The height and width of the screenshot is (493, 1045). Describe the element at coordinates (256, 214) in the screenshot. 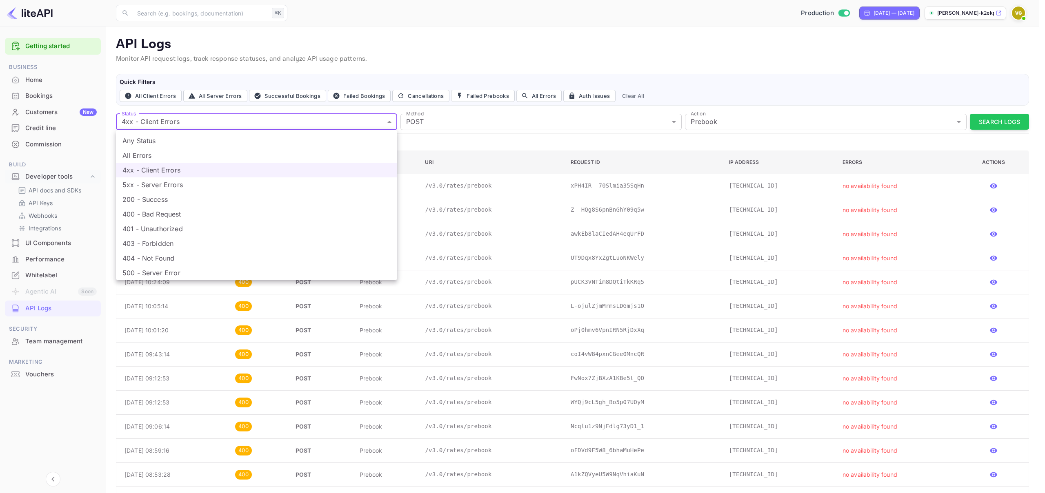

I see `li: 400 - Bad Request` at that location.